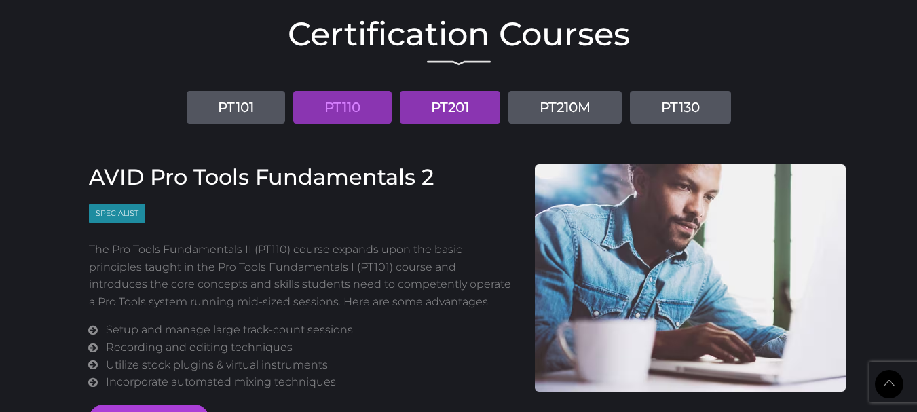 The height and width of the screenshot is (412, 917). What do you see at coordinates (117, 213) in the screenshot?
I see `span: Specialist` at bounding box center [117, 213].